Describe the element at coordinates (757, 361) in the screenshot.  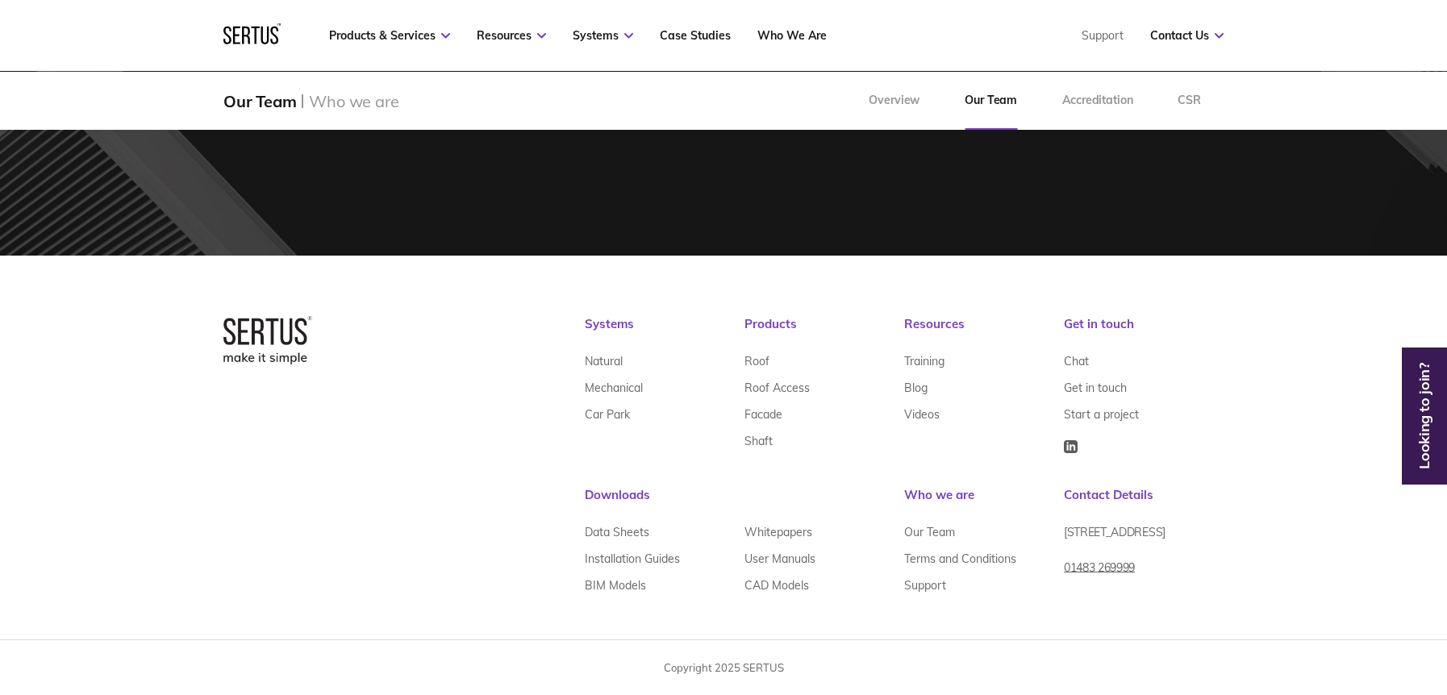
I see `a: Roof` at that location.